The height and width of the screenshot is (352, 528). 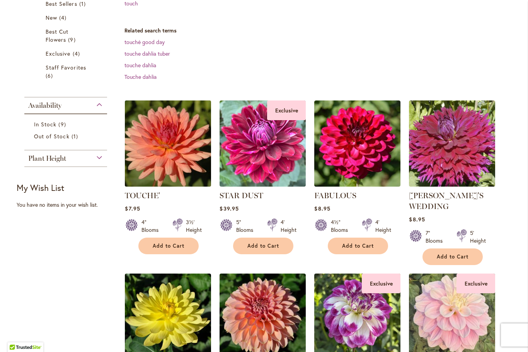 What do you see at coordinates (452, 184) in the screenshot?
I see `a: Jennifer's Wedding` at bounding box center [452, 184].